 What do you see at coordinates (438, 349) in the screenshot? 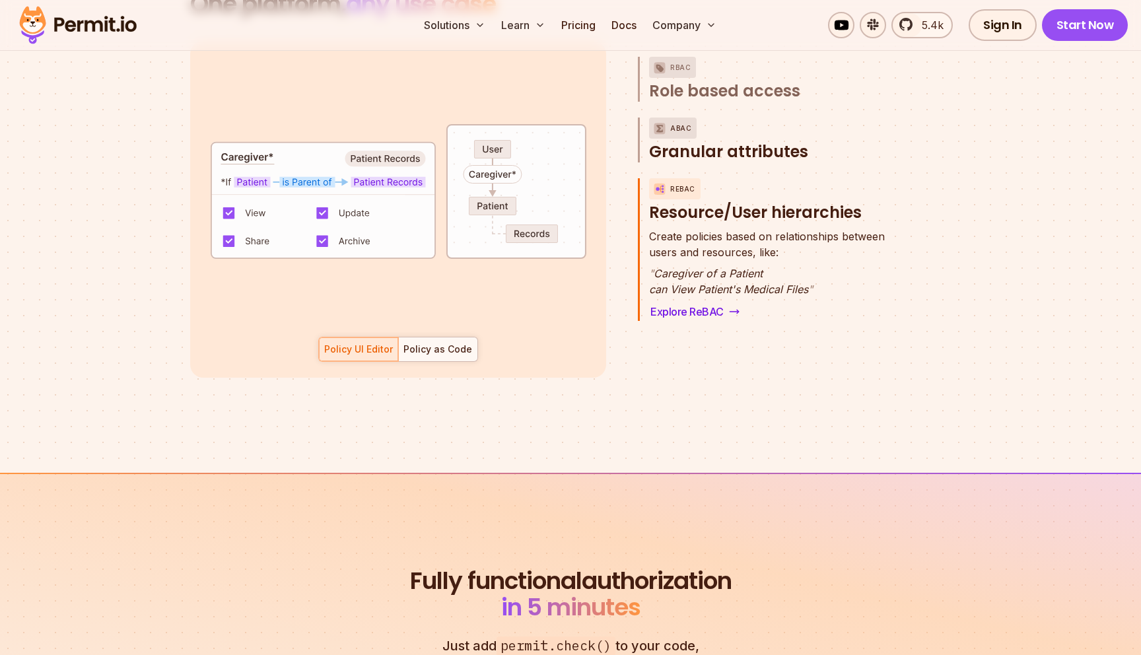
I see `div: Policy as Code` at bounding box center [438, 349].